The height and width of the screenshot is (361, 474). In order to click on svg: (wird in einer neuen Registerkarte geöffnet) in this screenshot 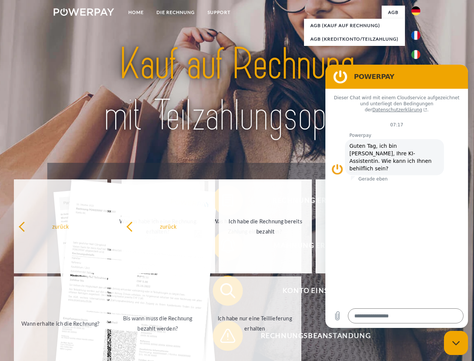, I will do `click(99, 45)`.